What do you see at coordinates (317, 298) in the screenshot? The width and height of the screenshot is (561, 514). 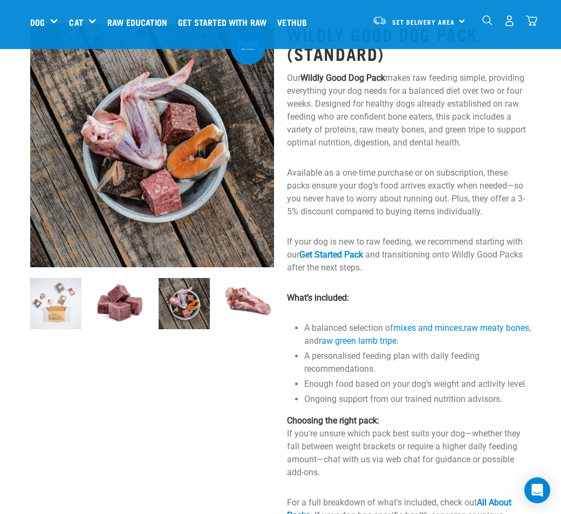 I see `strong: What’s included:` at bounding box center [317, 298].